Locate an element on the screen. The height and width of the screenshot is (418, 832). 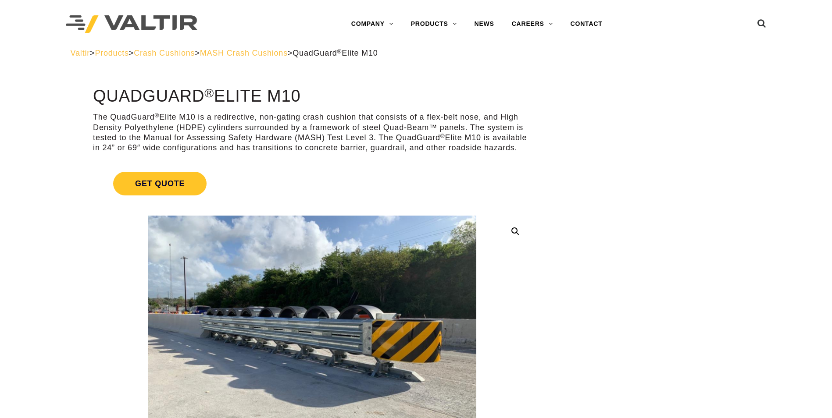
img: Valtir is located at coordinates (132, 24).